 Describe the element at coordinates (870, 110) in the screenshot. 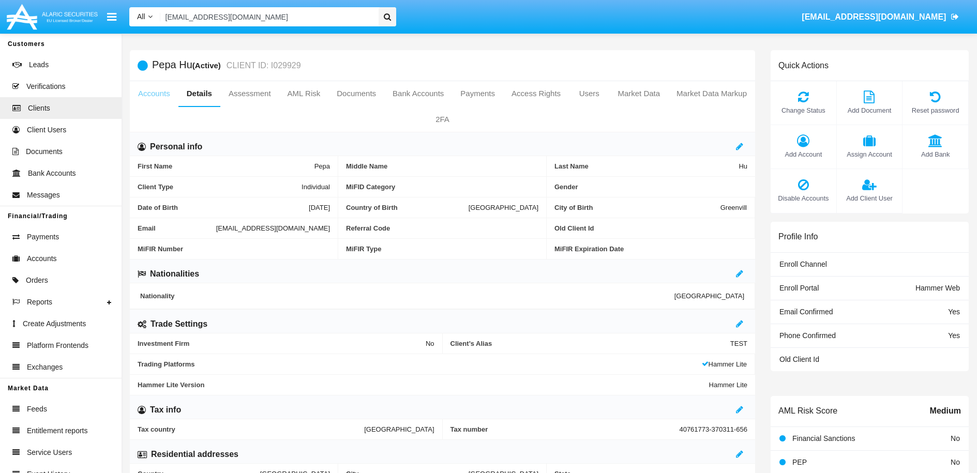

I see `span: Add Document` at that location.